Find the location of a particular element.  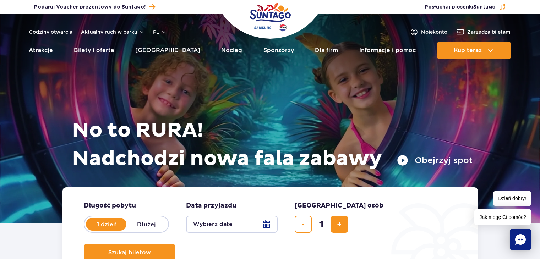

span: Data przyjazdu is located at coordinates (211, 206).